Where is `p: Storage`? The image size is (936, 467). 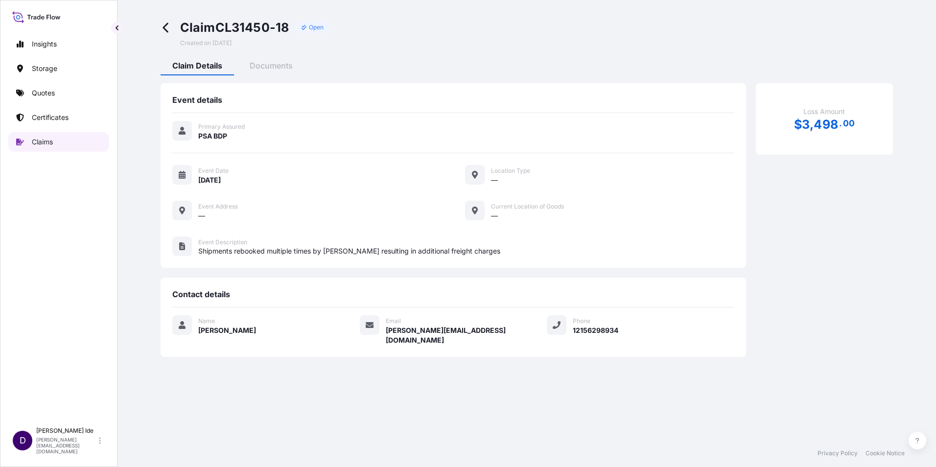 p: Storage is located at coordinates (45, 69).